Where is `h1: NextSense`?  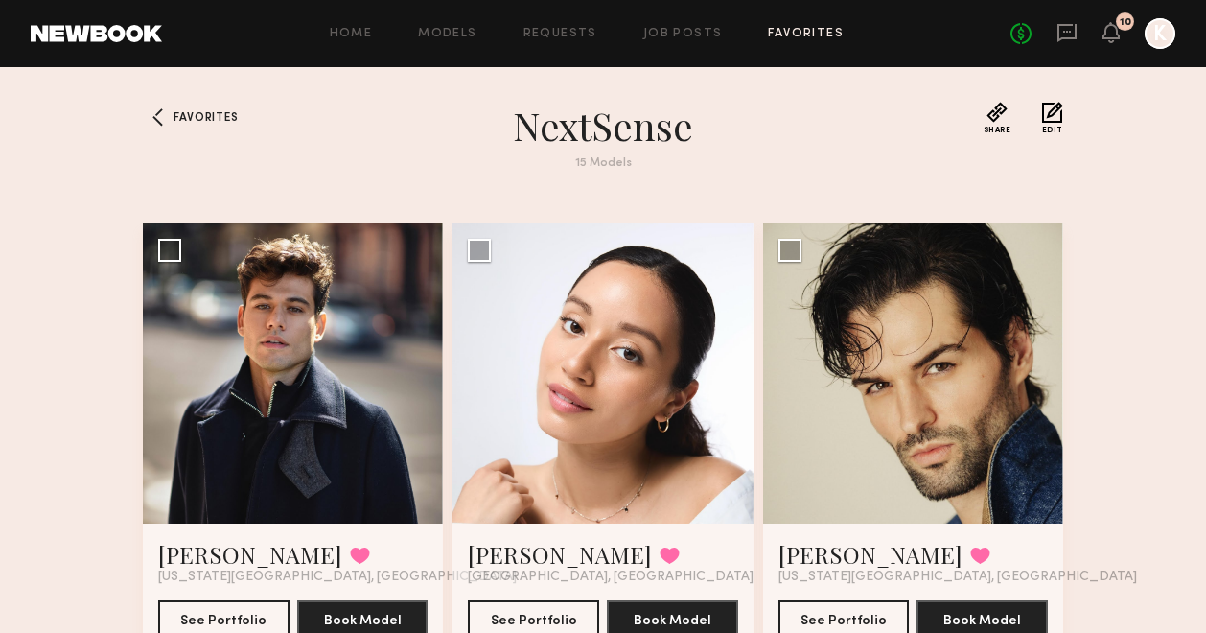 h1: NextSense is located at coordinates (603, 126).